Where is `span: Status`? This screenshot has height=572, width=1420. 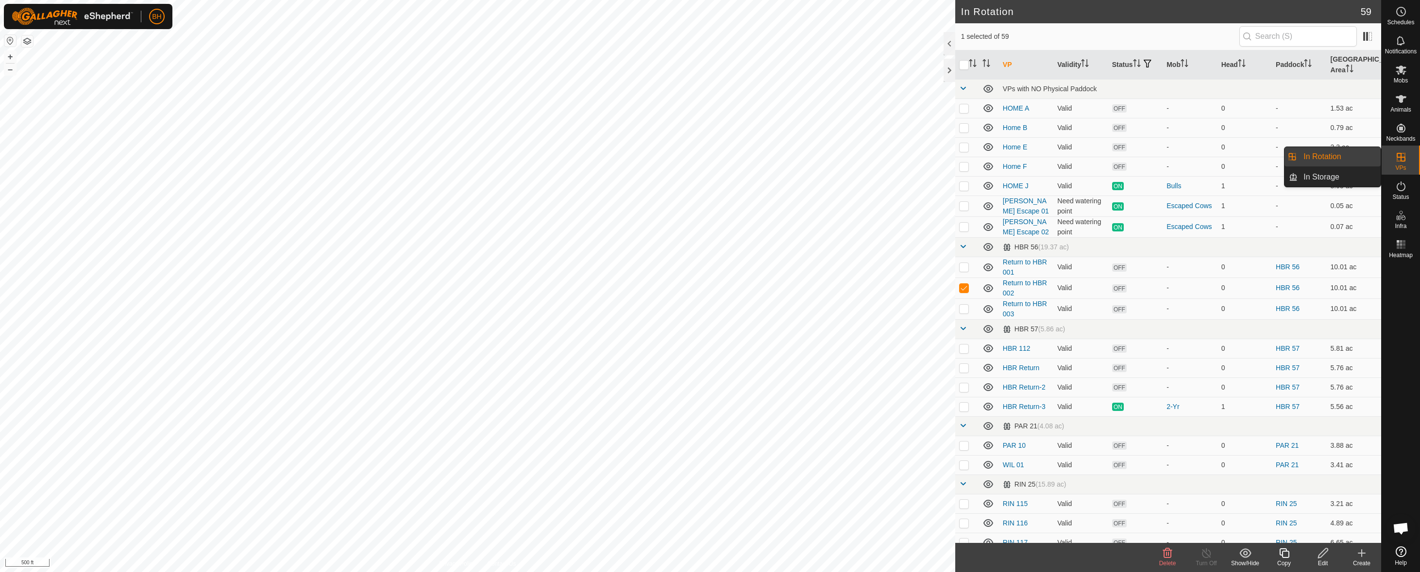 span: Status is located at coordinates (1400, 197).